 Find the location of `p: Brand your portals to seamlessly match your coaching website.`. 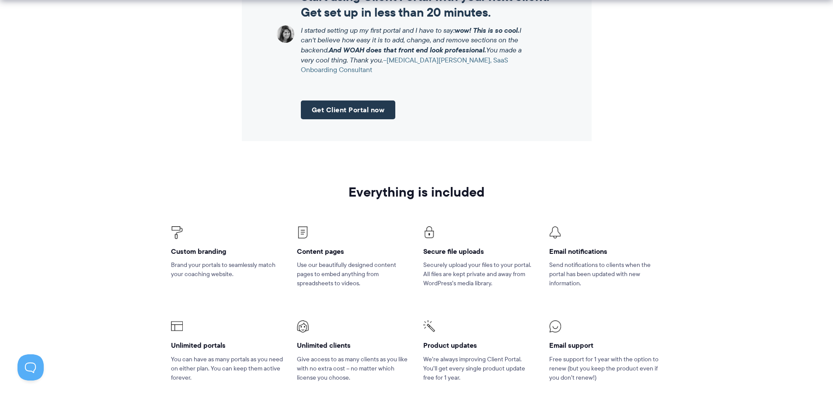

p: Brand your portals to seamlessly match your coaching website. is located at coordinates (227, 270).